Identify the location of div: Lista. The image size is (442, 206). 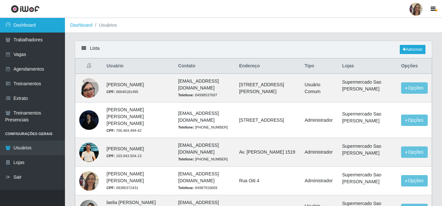
(253, 49).